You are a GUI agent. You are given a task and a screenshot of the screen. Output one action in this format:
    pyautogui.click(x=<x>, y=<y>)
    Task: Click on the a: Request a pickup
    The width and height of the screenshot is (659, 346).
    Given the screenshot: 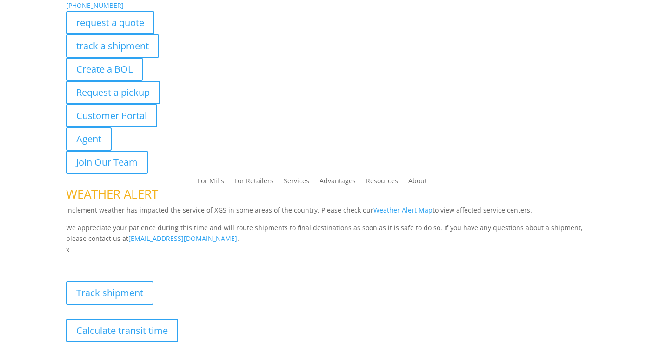 What is the action you would take?
    pyautogui.click(x=113, y=92)
    